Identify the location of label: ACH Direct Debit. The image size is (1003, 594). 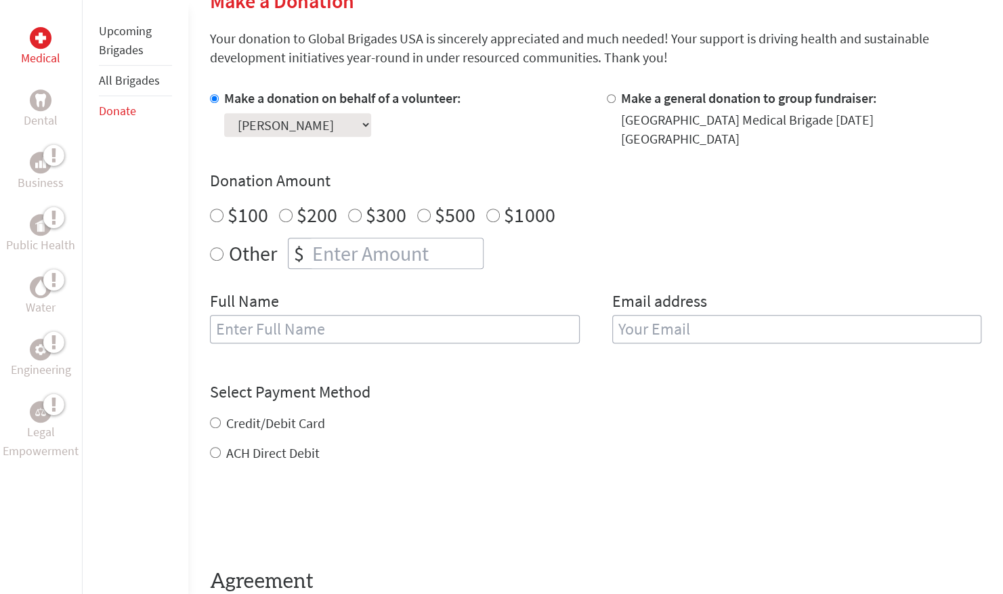
(273, 452).